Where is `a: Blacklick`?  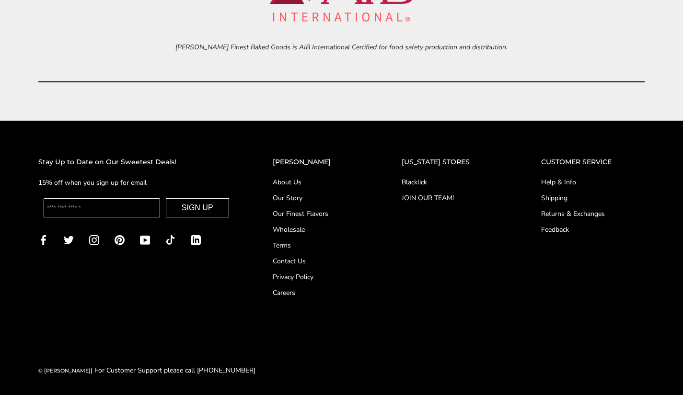 a: Blacklick is located at coordinates (452, 182).